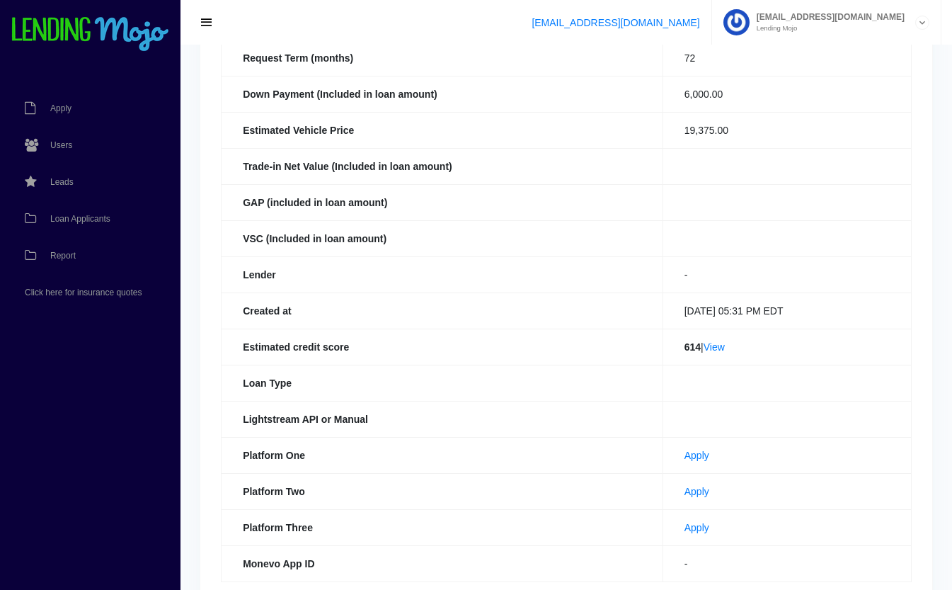 The height and width of the screenshot is (590, 952). What do you see at coordinates (442, 310) in the screenshot?
I see `th: Created at` at bounding box center [442, 310].